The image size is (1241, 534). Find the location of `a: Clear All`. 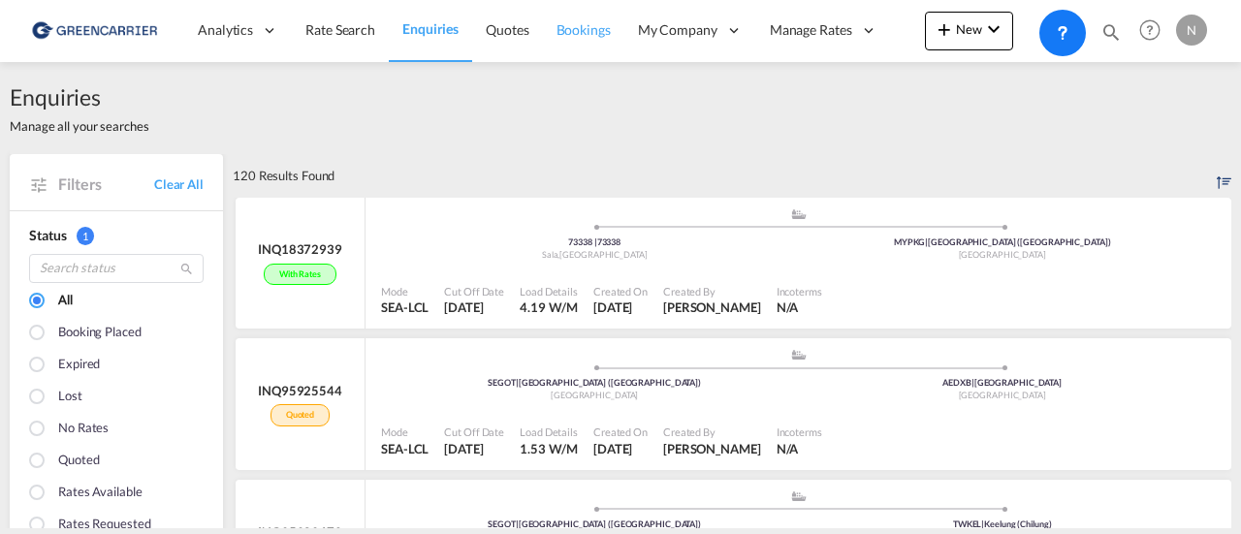

a: Clear All is located at coordinates (178, 184).